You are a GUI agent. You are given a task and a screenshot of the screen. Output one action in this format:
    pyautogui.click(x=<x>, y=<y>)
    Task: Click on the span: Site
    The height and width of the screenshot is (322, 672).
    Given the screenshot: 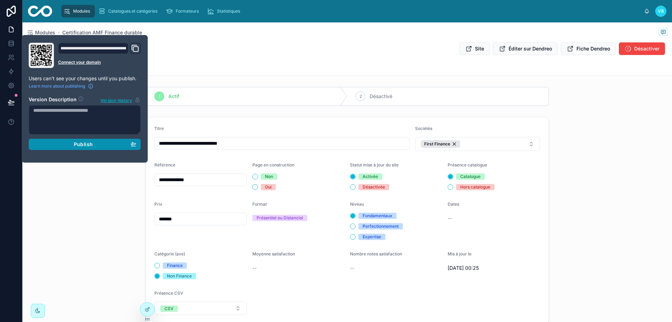 What is the action you would take?
    pyautogui.click(x=479, y=49)
    